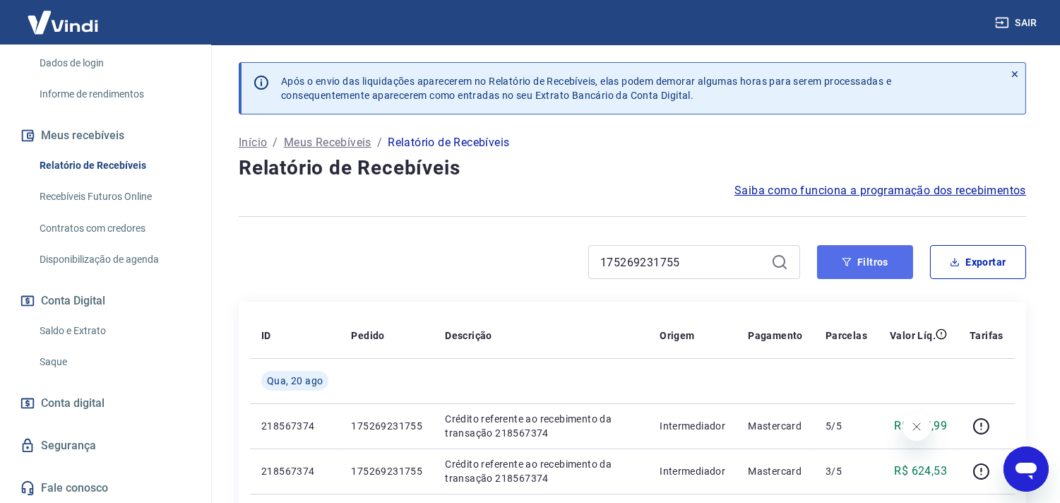  What do you see at coordinates (986, 335) in the screenshot?
I see `p: Tarifas` at bounding box center [986, 335].